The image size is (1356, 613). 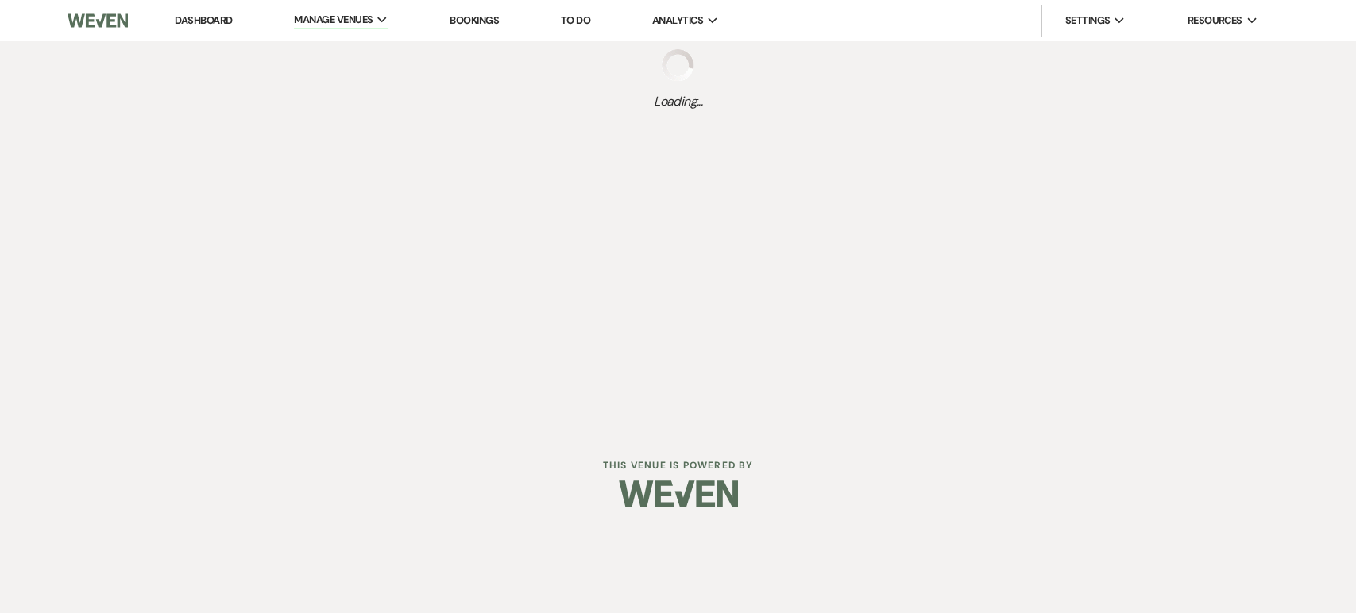 What do you see at coordinates (1213, 21) in the screenshot?
I see `span: Resources` at bounding box center [1213, 21].